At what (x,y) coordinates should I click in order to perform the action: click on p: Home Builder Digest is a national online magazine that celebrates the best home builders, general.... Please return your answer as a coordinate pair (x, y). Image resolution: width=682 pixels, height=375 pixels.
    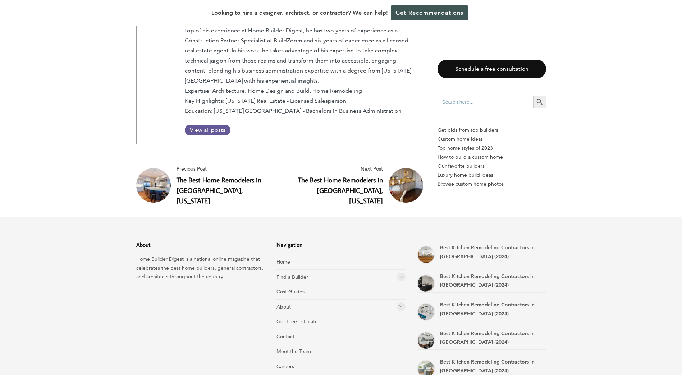
    Looking at the image, I should click on (201, 268).